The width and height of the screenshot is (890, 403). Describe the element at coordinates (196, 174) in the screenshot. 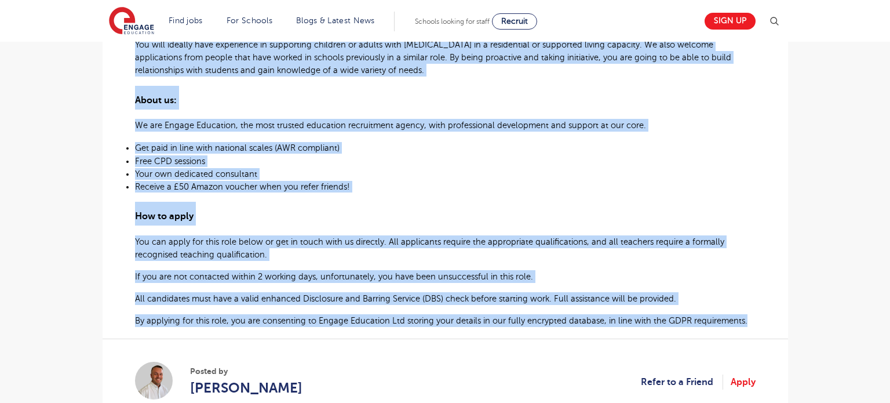

I see `span: Your own dedicated consultant` at that location.